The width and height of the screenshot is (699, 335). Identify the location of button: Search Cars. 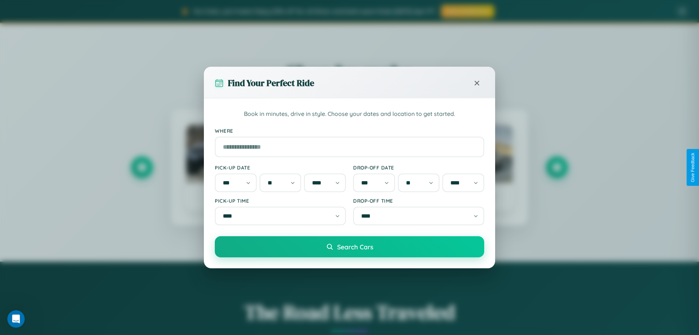
(350, 247).